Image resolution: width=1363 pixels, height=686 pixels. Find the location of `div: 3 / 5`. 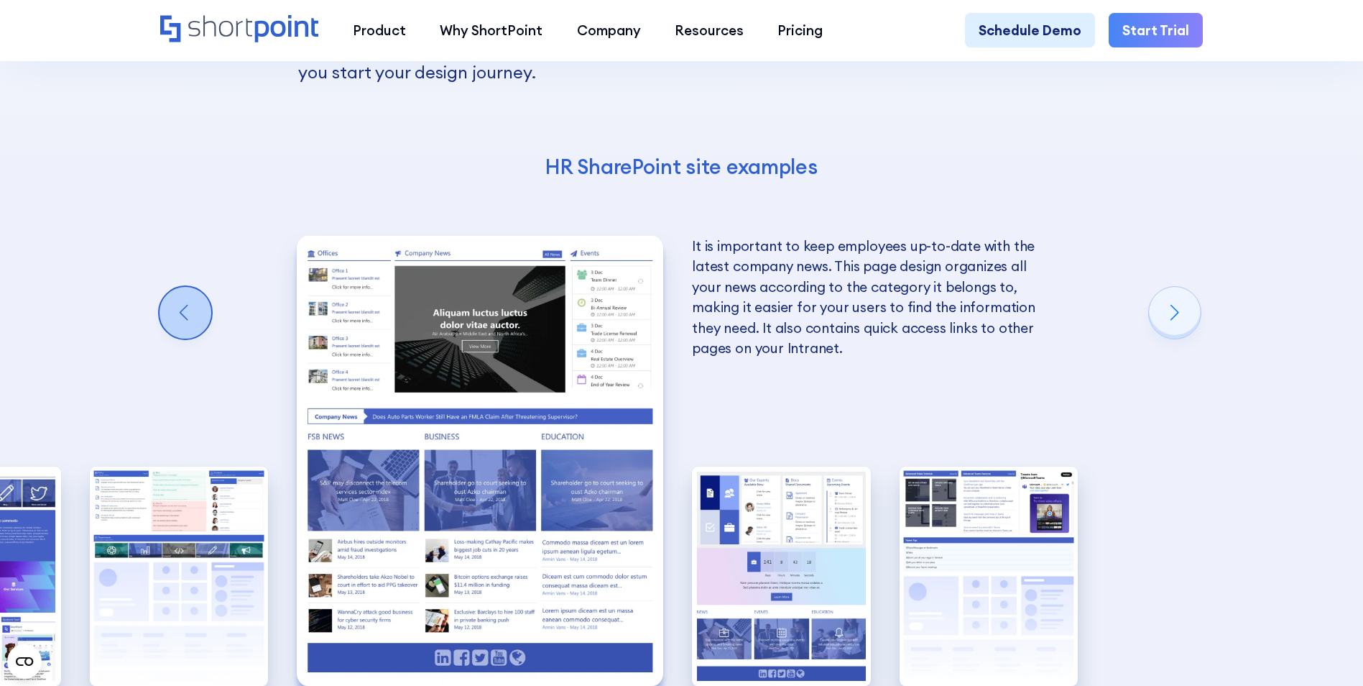

div: 3 / 5 is located at coordinates (480, 461).